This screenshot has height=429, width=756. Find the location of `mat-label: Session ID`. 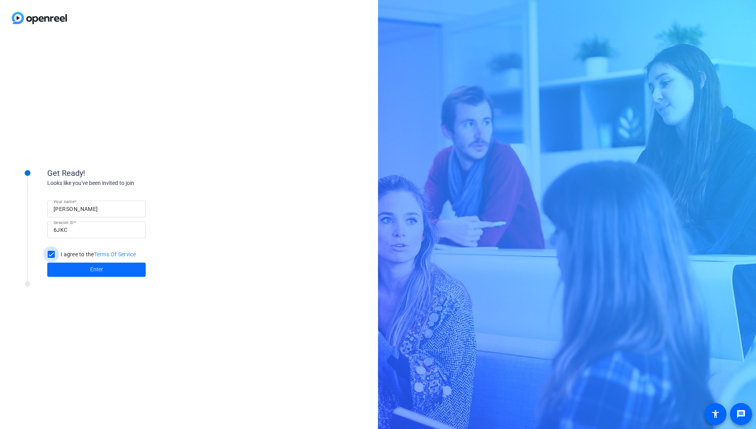

mat-label: Session ID is located at coordinates (63, 222).